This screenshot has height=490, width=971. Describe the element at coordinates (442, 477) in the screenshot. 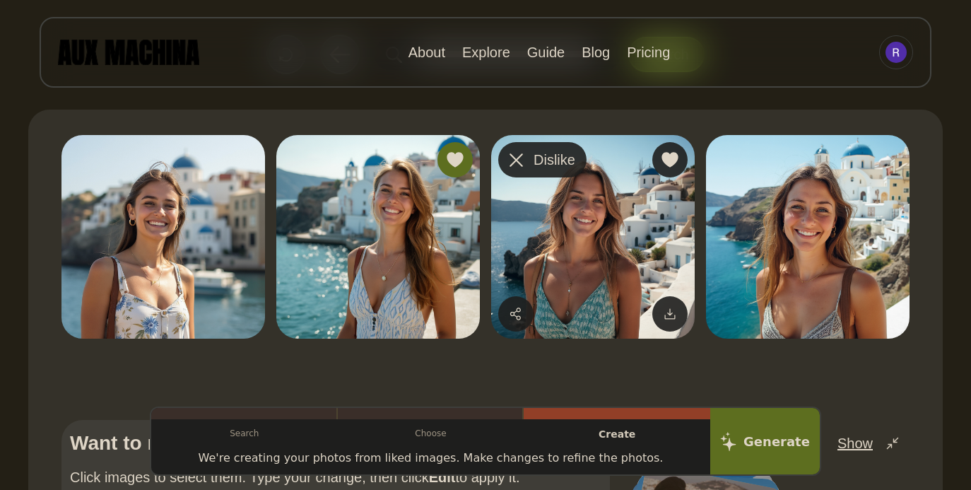

I see `b: Edit` at that location.